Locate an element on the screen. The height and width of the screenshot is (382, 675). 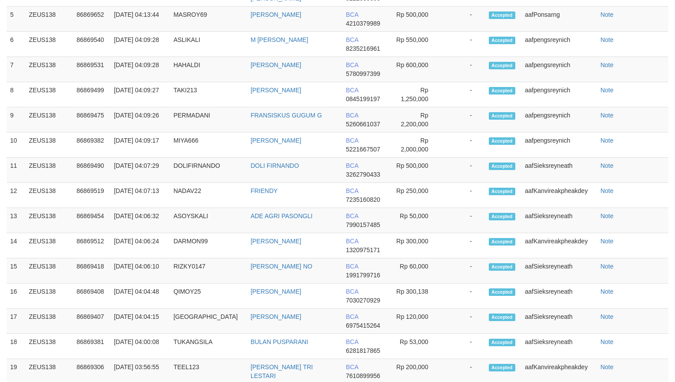
td: 7 is located at coordinates (16, 69).